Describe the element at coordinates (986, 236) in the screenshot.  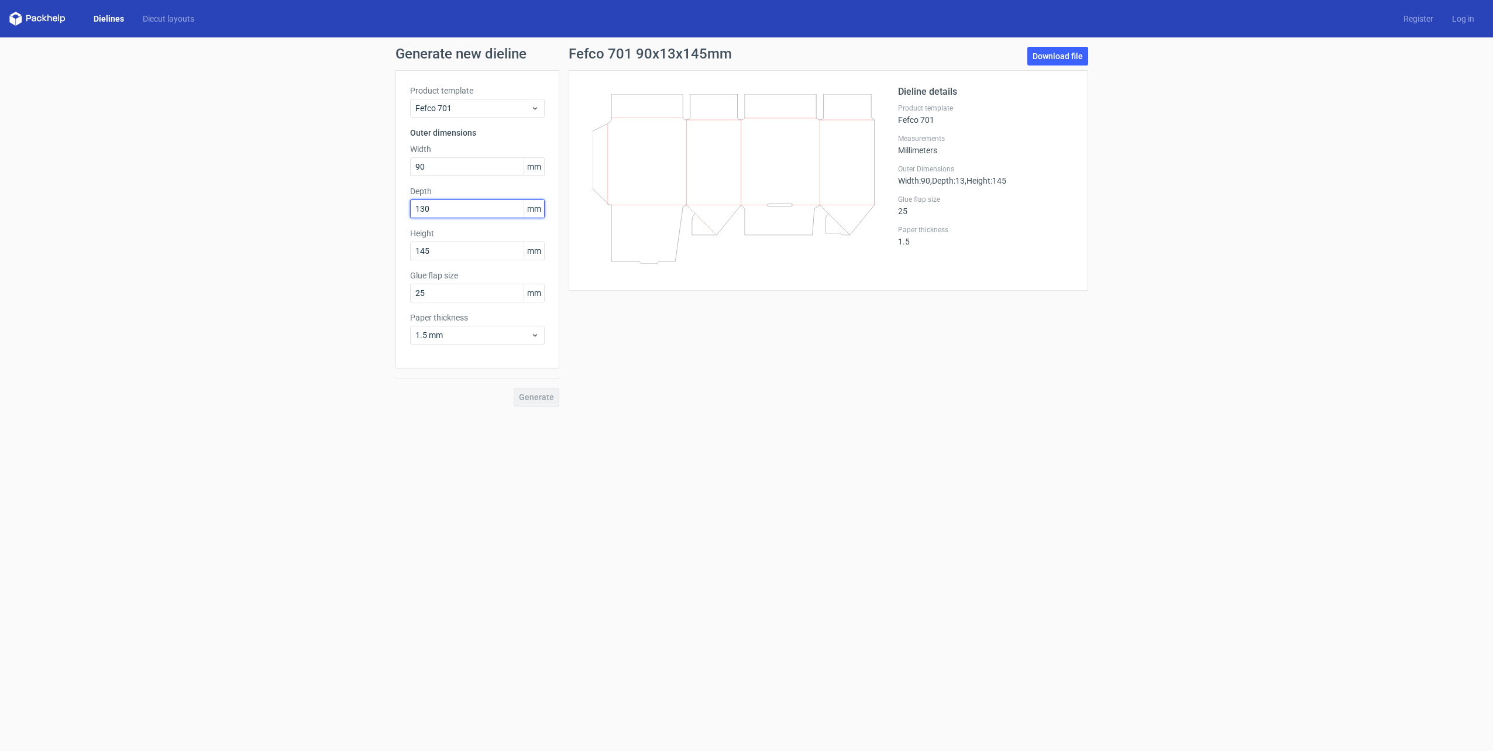
I see `div: 1.5` at that location.